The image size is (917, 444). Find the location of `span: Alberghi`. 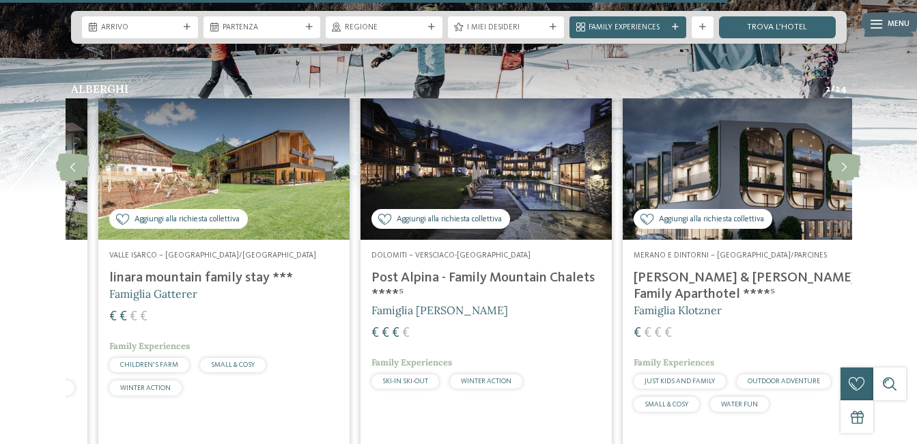

span: Alberghi is located at coordinates (100, 89).